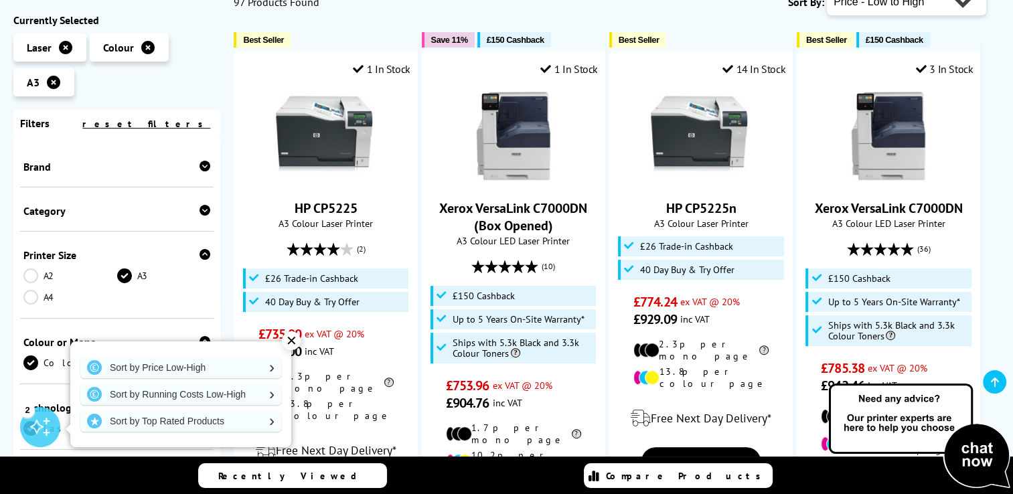  What do you see at coordinates (35, 123) in the screenshot?
I see `span: Filters` at bounding box center [35, 123].